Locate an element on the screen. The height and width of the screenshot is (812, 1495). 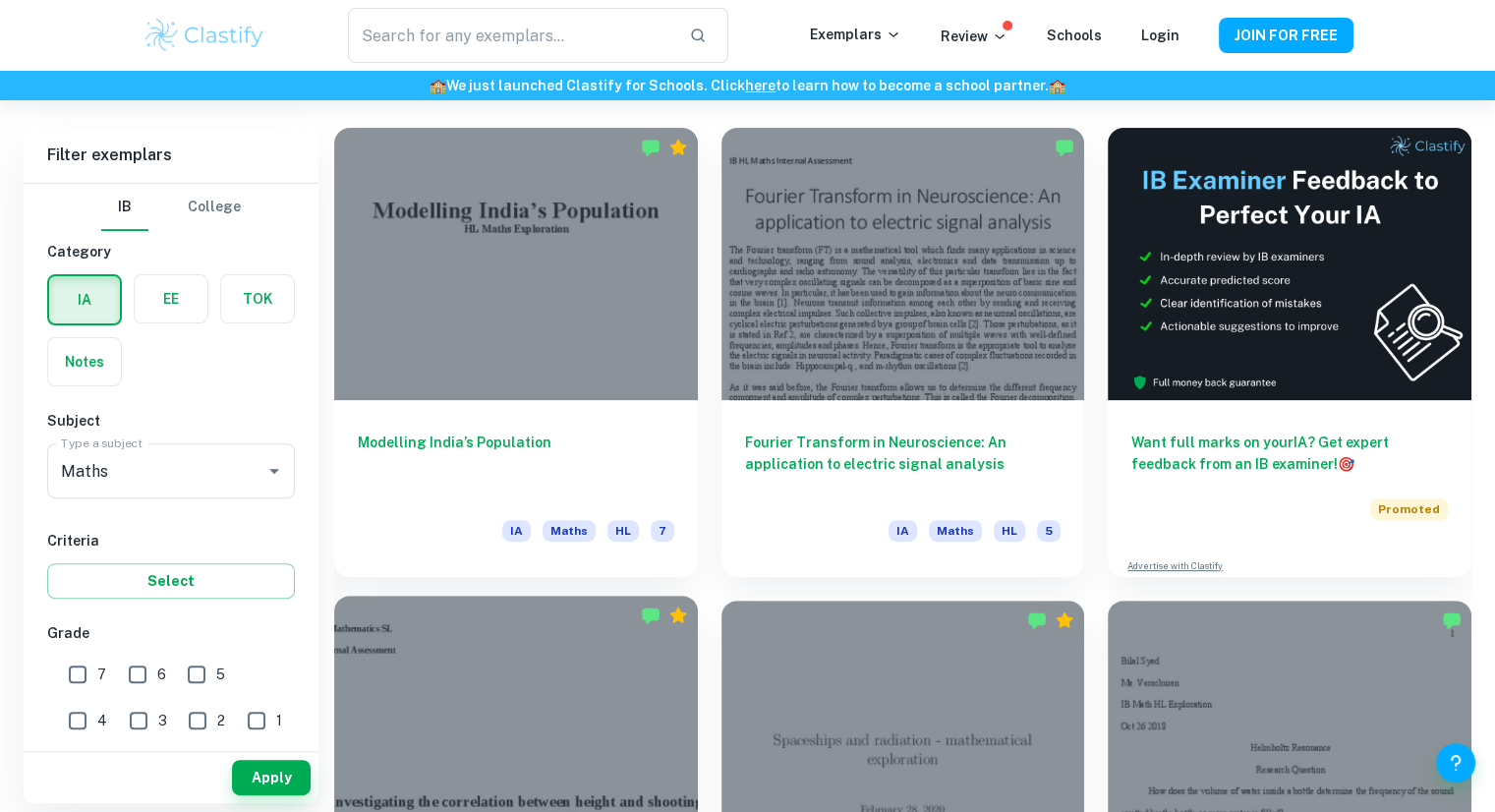
a: here is located at coordinates (759, 85).